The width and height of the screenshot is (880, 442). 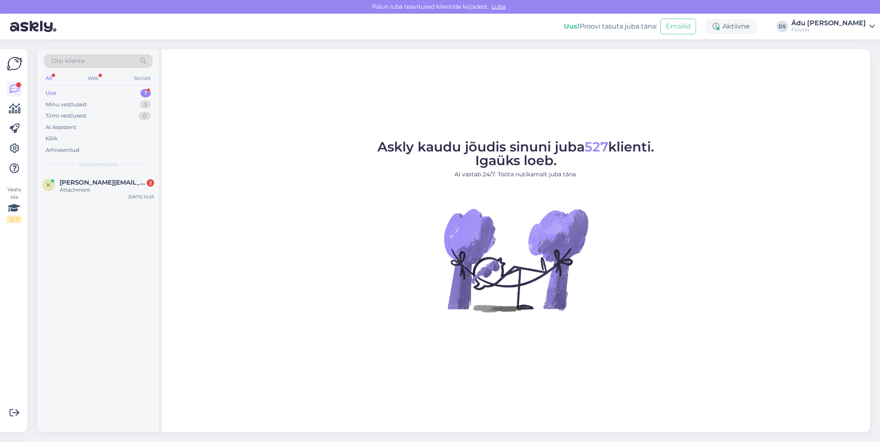 I want to click on img: Askly Logo, so click(x=14, y=64).